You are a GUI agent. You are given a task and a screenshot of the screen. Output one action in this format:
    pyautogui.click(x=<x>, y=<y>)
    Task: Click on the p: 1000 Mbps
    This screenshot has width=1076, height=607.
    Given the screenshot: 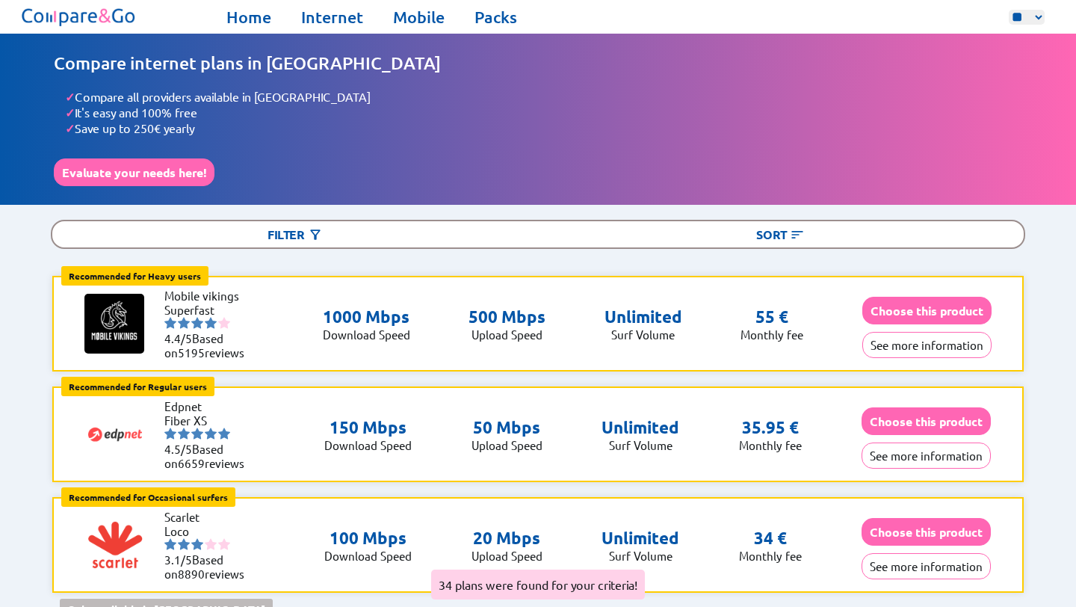 What is the action you would take?
    pyautogui.click(x=366, y=317)
    